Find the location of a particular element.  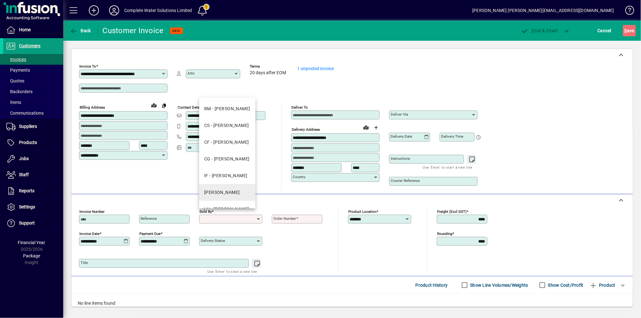

mat-label: Rounding is located at coordinates (445, 234).